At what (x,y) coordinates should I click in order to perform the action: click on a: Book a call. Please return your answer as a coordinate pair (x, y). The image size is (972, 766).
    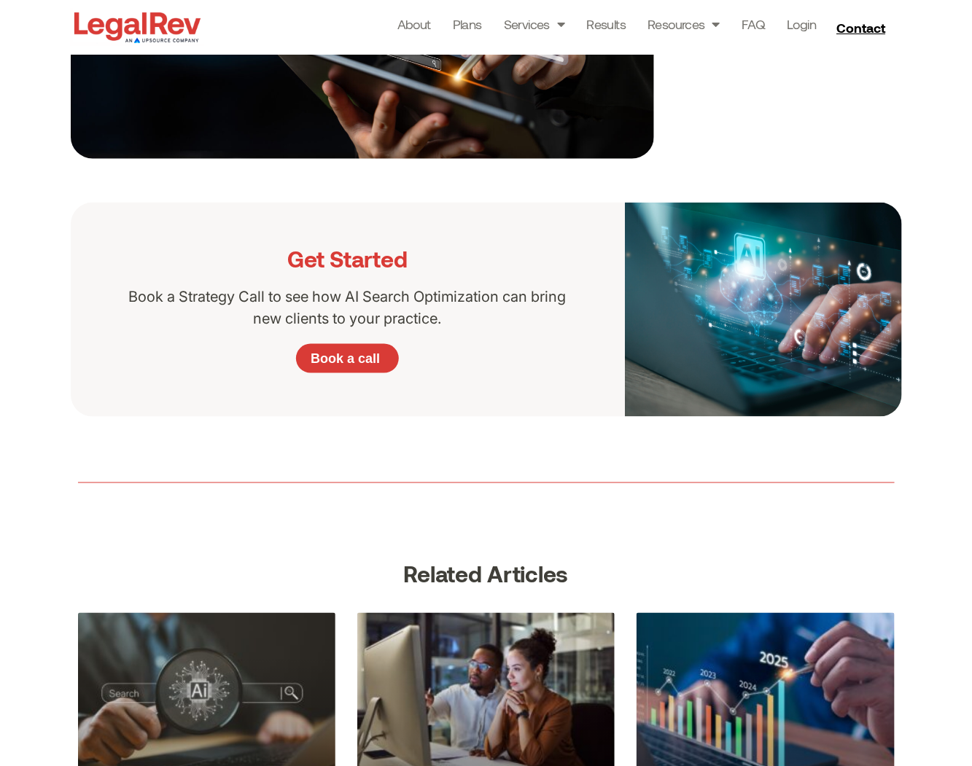
    Looking at the image, I should click on (347, 359).